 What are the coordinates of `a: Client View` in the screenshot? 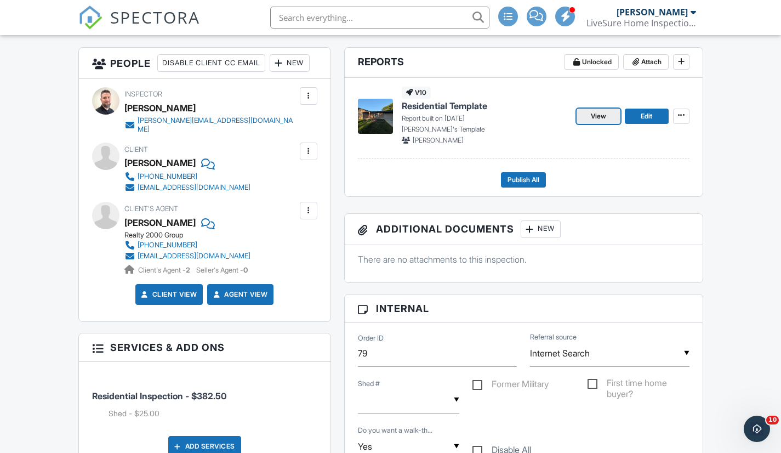 It's located at (168, 294).